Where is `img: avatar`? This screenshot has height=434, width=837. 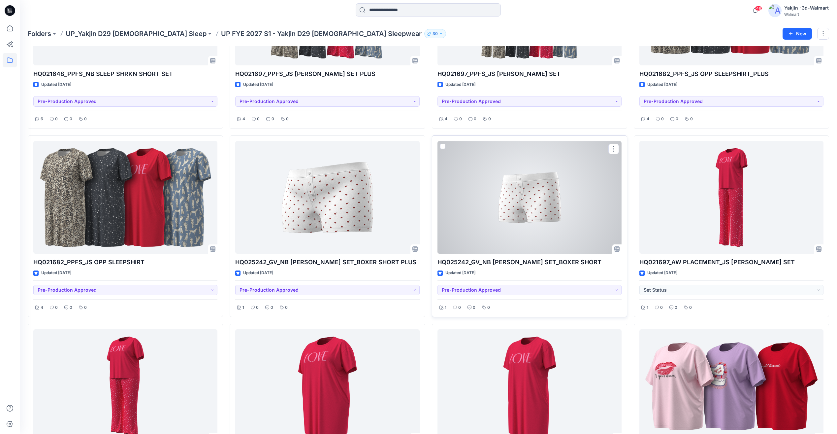 img: avatar is located at coordinates (775, 11).